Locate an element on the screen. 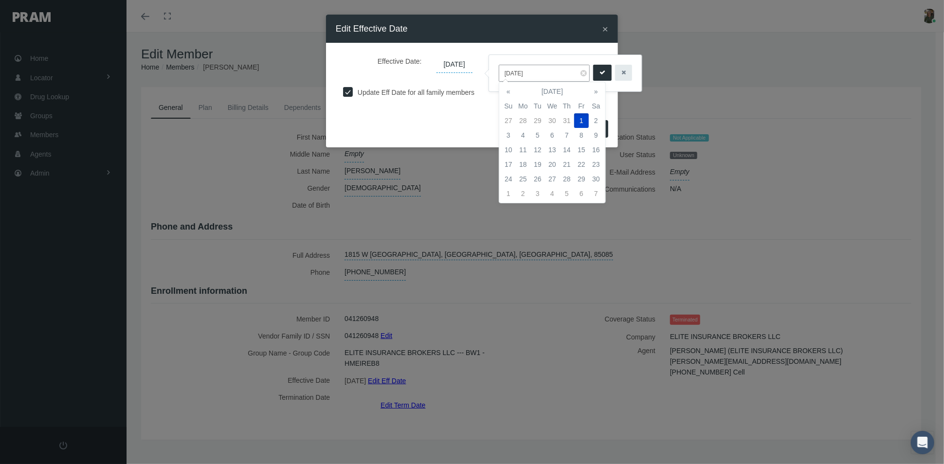 The image size is (944, 464). th: Mo is located at coordinates (523, 106).